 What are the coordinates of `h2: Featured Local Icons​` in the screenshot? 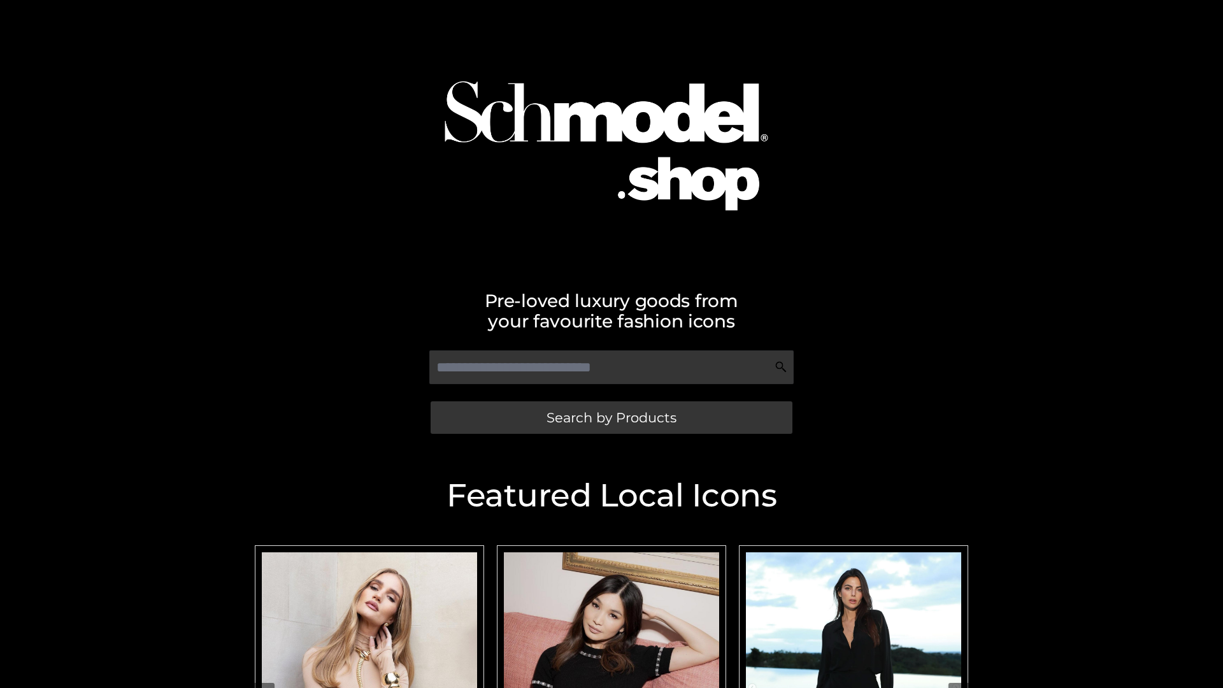 It's located at (611, 496).